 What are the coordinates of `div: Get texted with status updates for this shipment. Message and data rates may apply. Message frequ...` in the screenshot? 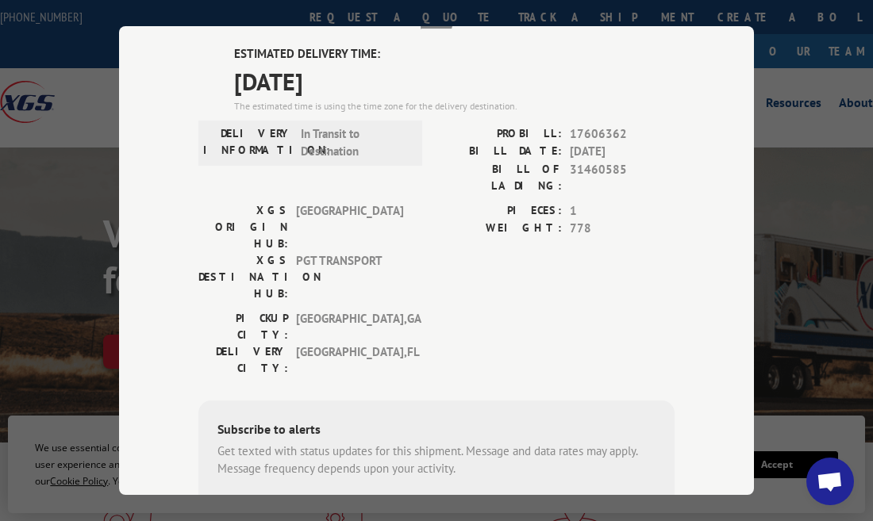 It's located at (437, 460).